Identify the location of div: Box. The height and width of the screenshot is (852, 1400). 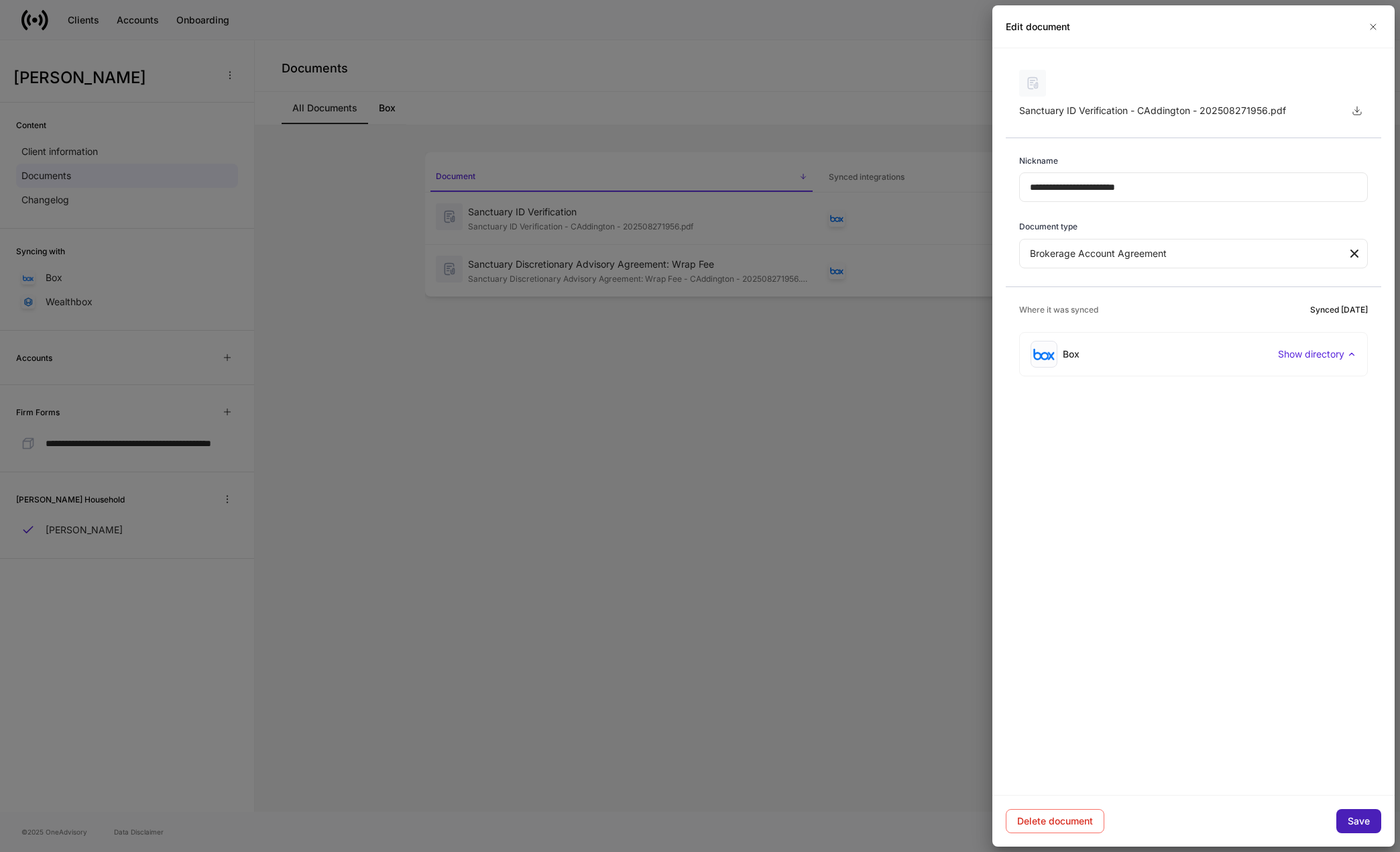
(1071, 355).